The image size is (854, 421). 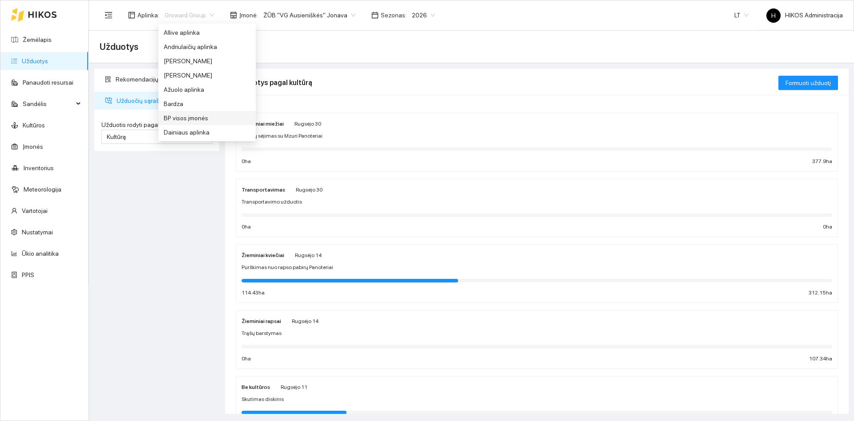 What do you see at coordinates (394, 15) in the screenshot?
I see `span: Sezonas :` at bounding box center [394, 15].